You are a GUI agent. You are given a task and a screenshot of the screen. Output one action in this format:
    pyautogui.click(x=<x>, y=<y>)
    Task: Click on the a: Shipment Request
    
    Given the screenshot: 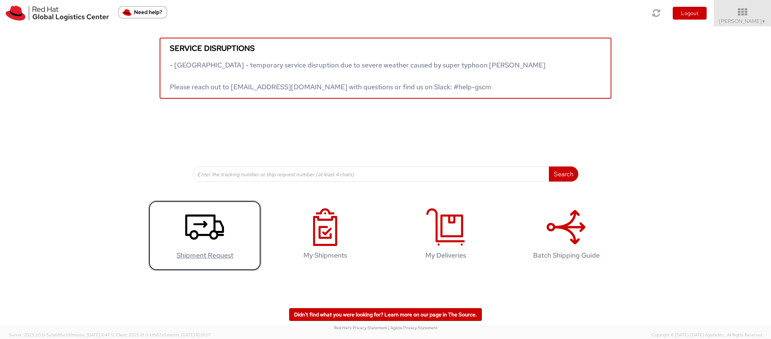 What is the action you would take?
    pyautogui.click(x=205, y=235)
    